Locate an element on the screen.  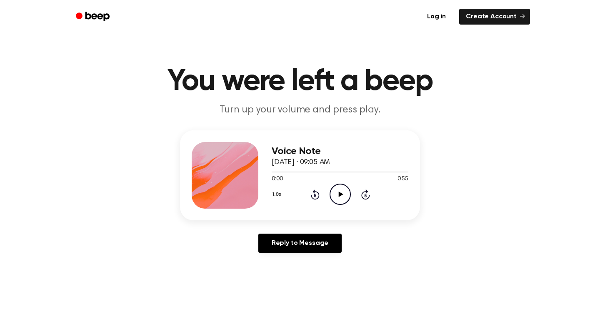
span: 0:00 is located at coordinates (277, 179).